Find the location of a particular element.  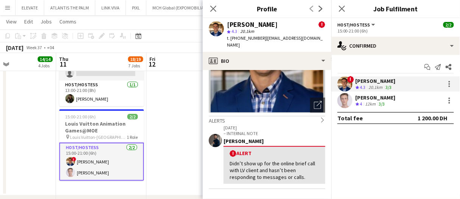

div: 7 Jobs is located at coordinates (136, 65).